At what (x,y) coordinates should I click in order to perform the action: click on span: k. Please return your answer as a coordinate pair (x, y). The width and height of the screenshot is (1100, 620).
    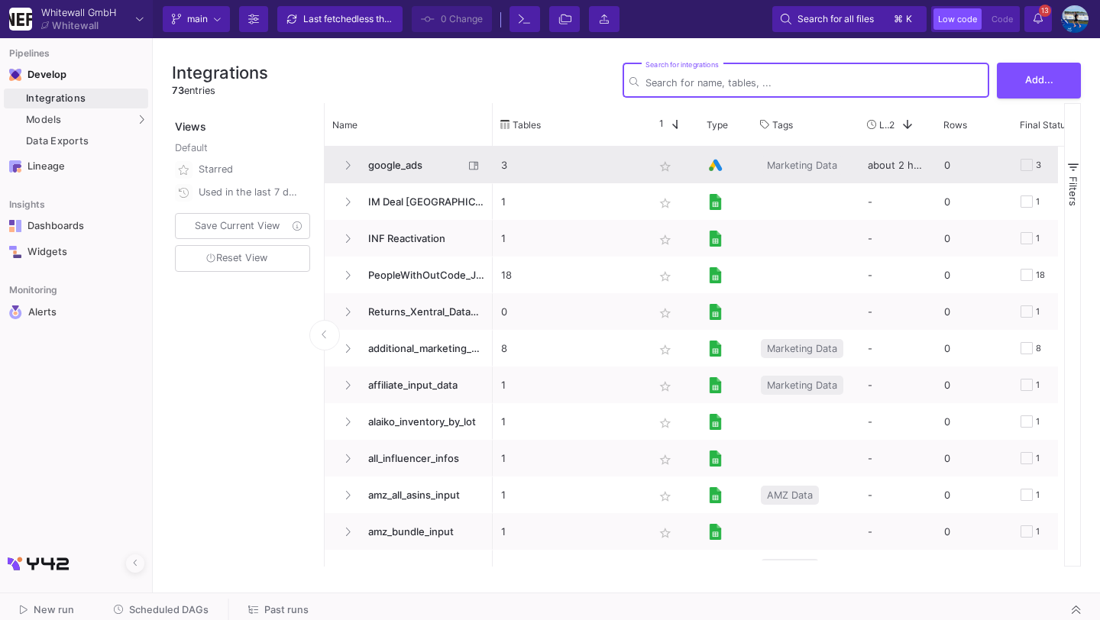
    Looking at the image, I should click on (909, 19).